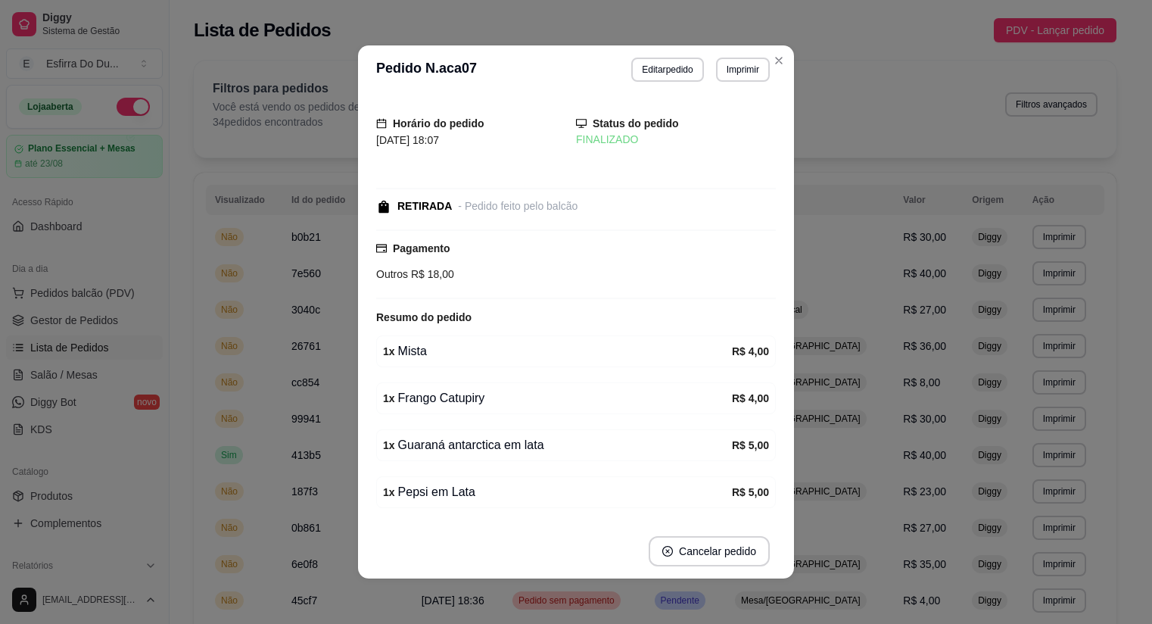 This screenshot has width=1152, height=624. What do you see at coordinates (426, 70) in the screenshot?
I see `h3: Pedido N. aca07` at bounding box center [426, 70].